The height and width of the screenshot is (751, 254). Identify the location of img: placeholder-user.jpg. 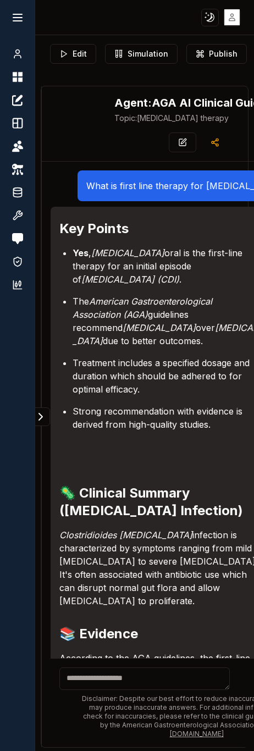
(232, 17).